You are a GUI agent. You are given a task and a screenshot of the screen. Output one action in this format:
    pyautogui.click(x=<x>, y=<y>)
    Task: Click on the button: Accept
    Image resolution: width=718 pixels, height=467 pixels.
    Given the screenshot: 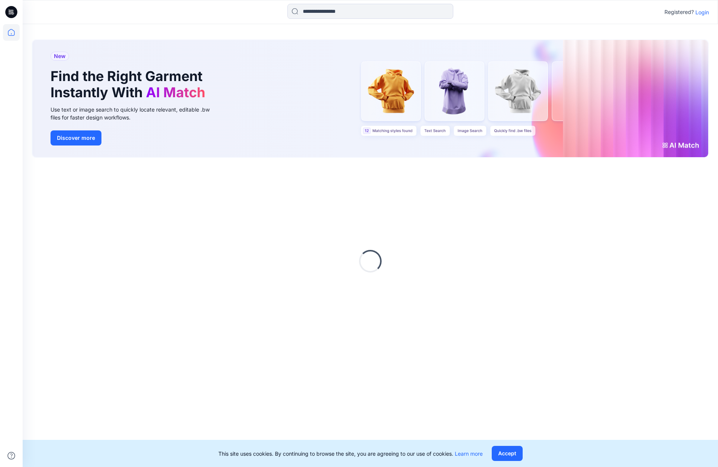 What is the action you would take?
    pyautogui.click(x=507, y=453)
    